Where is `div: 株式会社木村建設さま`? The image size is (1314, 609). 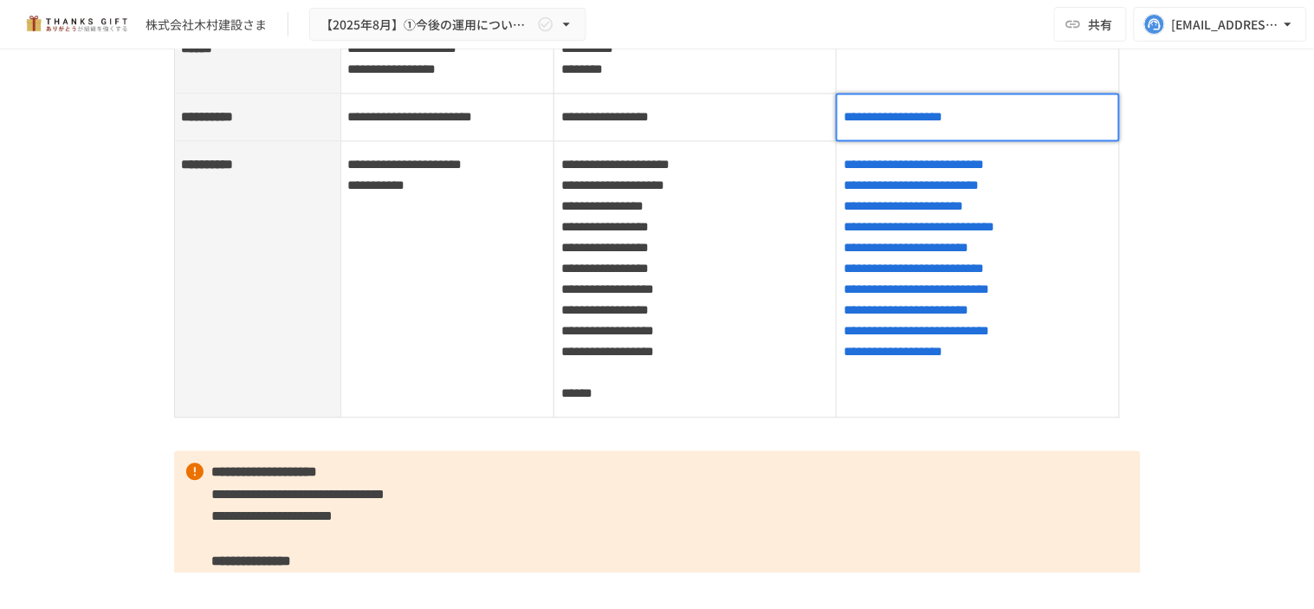
div: 株式会社木村建設さま is located at coordinates (206, 24).